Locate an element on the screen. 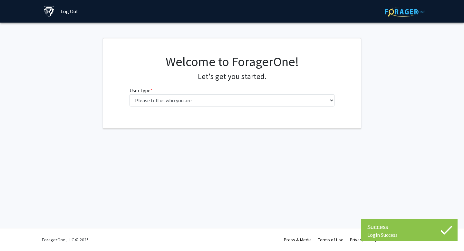 The width and height of the screenshot is (464, 251). img: Johns Hopkins University Logo is located at coordinates (49, 11).